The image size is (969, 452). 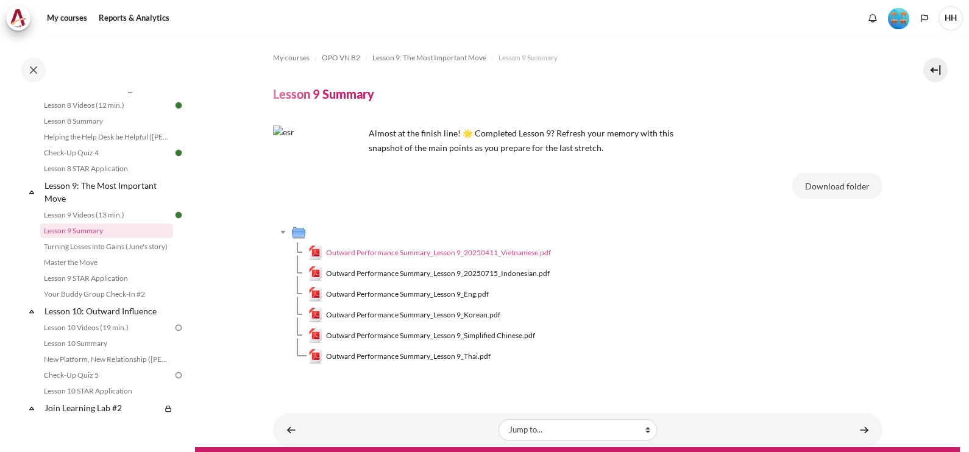 I want to click on img: Outward Performance Summary_Lesson 9_Simplified Chinese.pdf, so click(x=316, y=336).